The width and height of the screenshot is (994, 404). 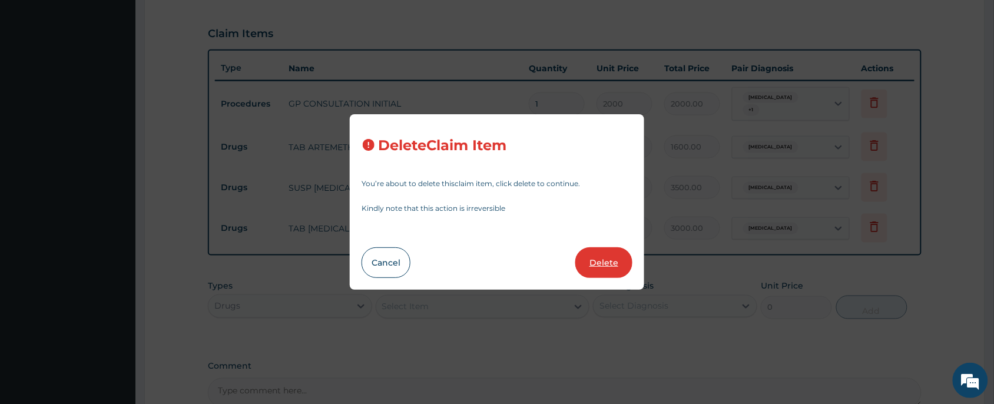 What do you see at coordinates (442, 145) in the screenshot?
I see `h3: Delete Claim Item` at bounding box center [442, 145].